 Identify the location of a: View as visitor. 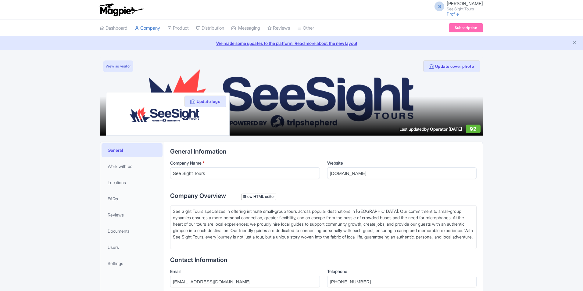
(118, 66).